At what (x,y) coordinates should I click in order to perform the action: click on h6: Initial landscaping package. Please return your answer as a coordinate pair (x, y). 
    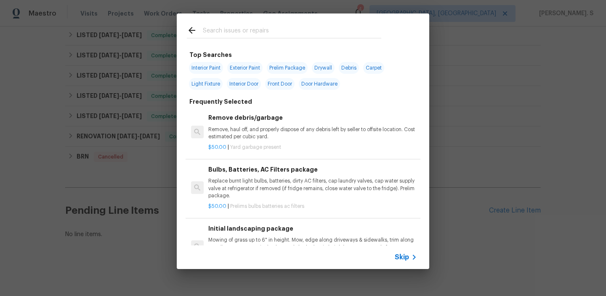
    Looking at the image, I should click on (313, 228).